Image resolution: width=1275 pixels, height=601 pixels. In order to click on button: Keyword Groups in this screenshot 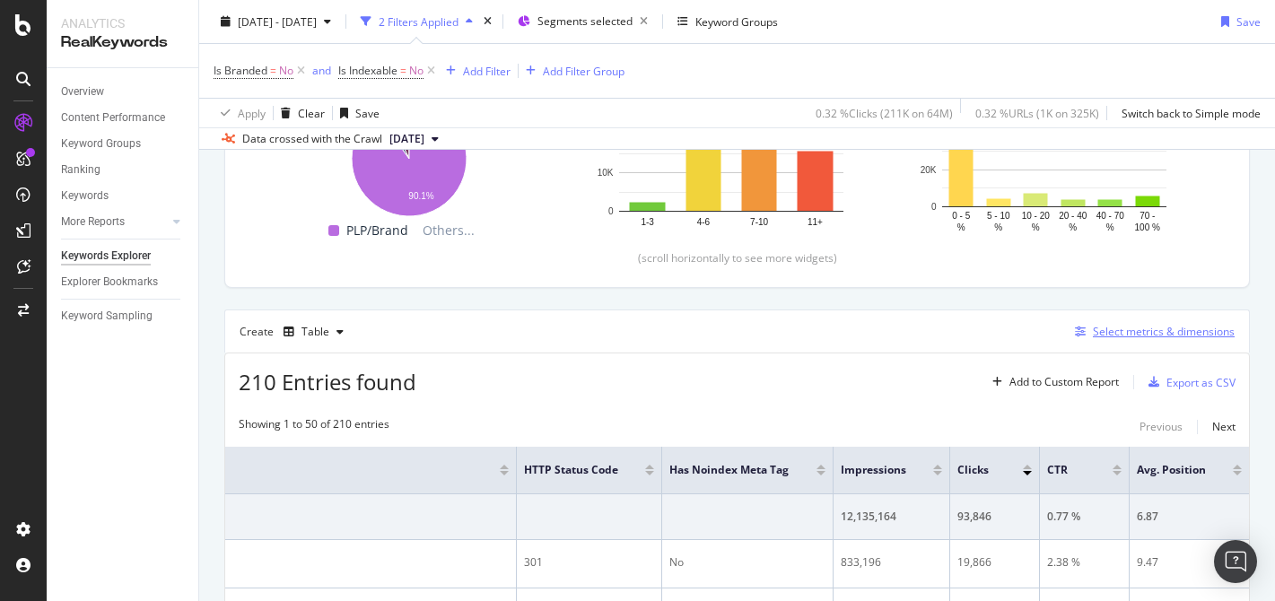, I will do `click(728, 22)`.